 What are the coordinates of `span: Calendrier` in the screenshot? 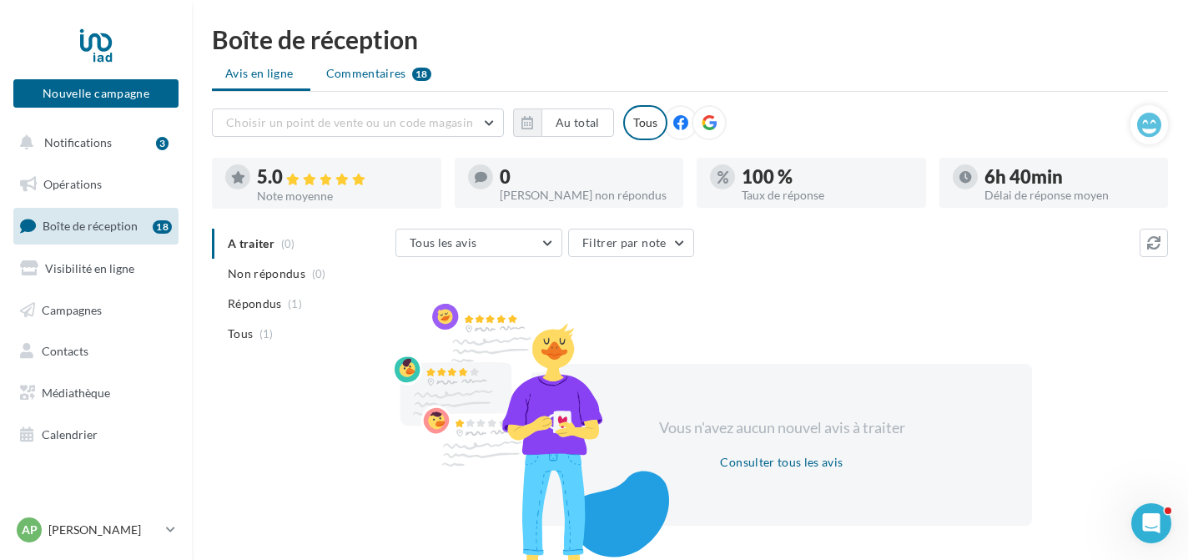 It's located at (69, 434).